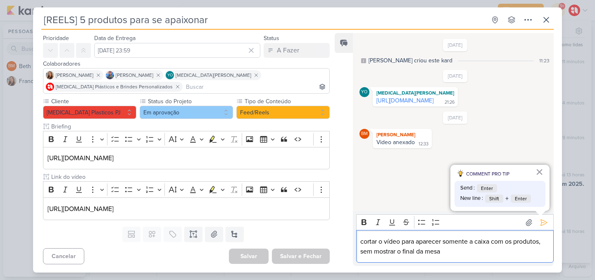 This screenshot has height=280, width=595. What do you see at coordinates (64, 256) in the screenshot?
I see `button: Cancelar` at bounding box center [64, 256].